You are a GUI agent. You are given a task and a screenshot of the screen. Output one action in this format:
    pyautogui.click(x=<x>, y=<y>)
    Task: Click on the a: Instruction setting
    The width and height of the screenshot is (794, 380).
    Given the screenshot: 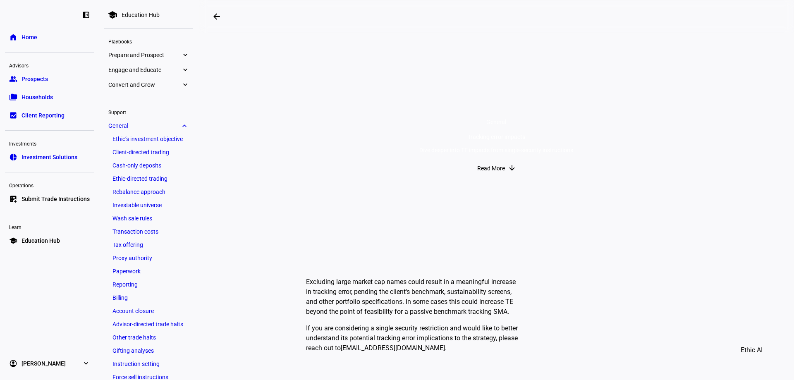 What is the action you would take?
    pyautogui.click(x=148, y=364)
    